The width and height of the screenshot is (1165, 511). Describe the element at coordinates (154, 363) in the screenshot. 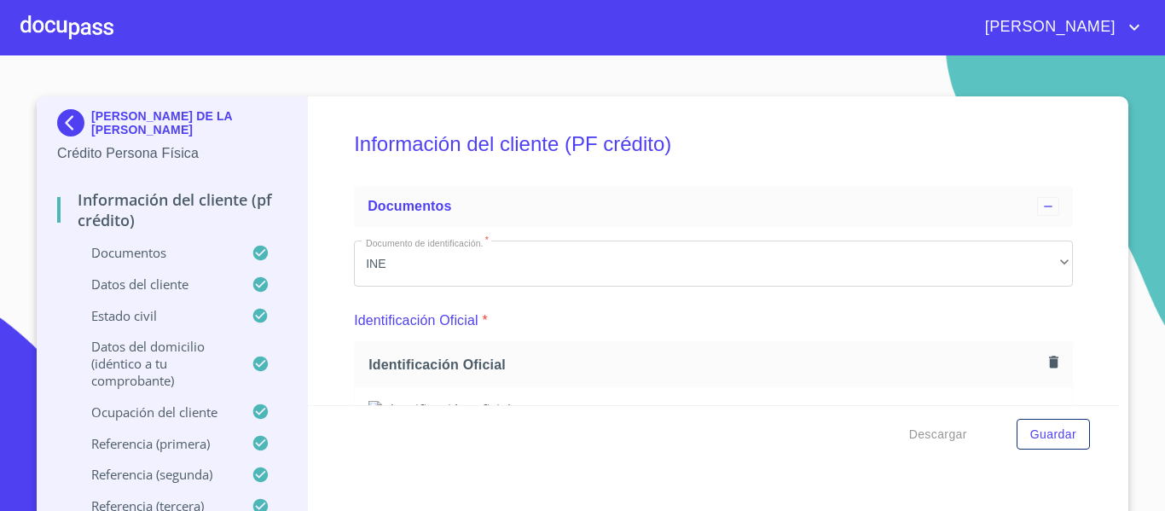

I see `p: Datos del domicilio (idéntico a tu comprobante)` at that location.